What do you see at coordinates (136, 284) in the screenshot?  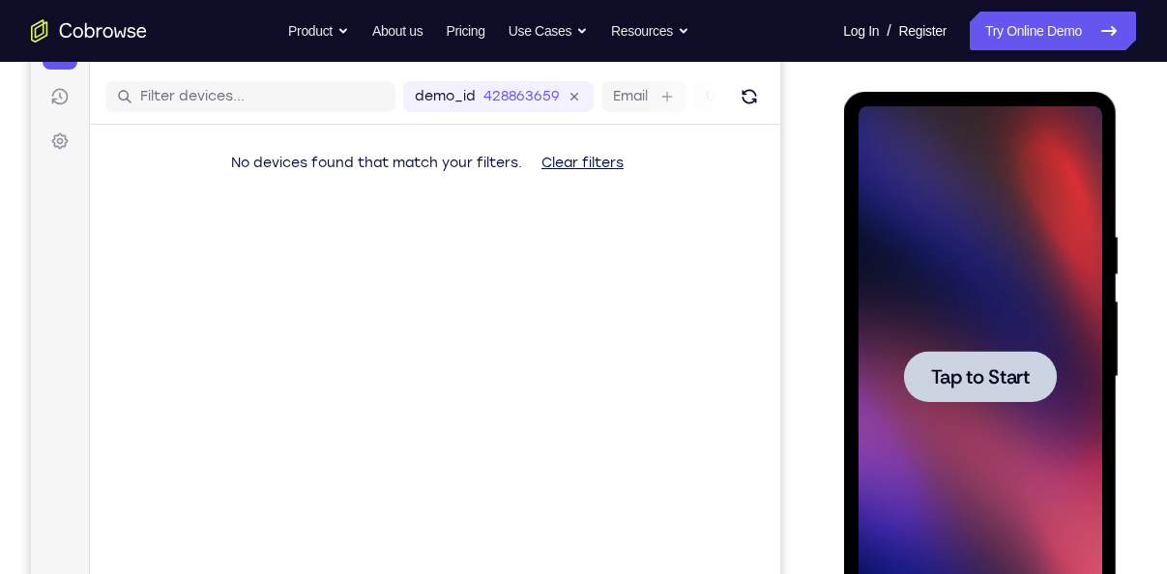 I see `button: Tap to Start` at bounding box center [136, 284].